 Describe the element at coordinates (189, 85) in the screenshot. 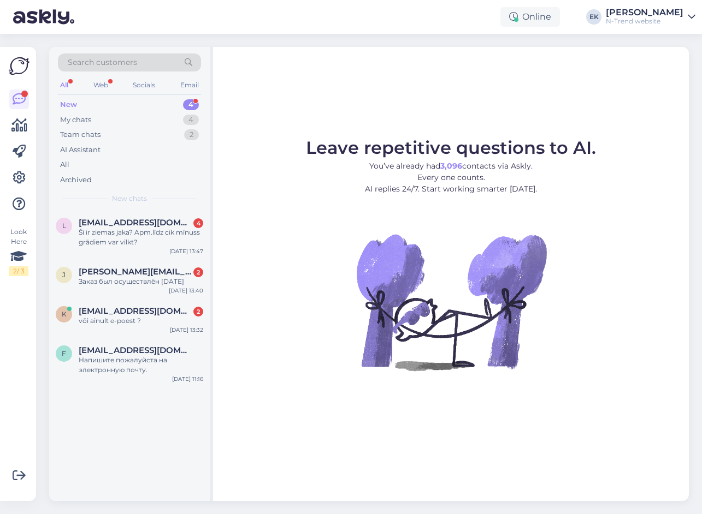

I see `div: Email` at that location.